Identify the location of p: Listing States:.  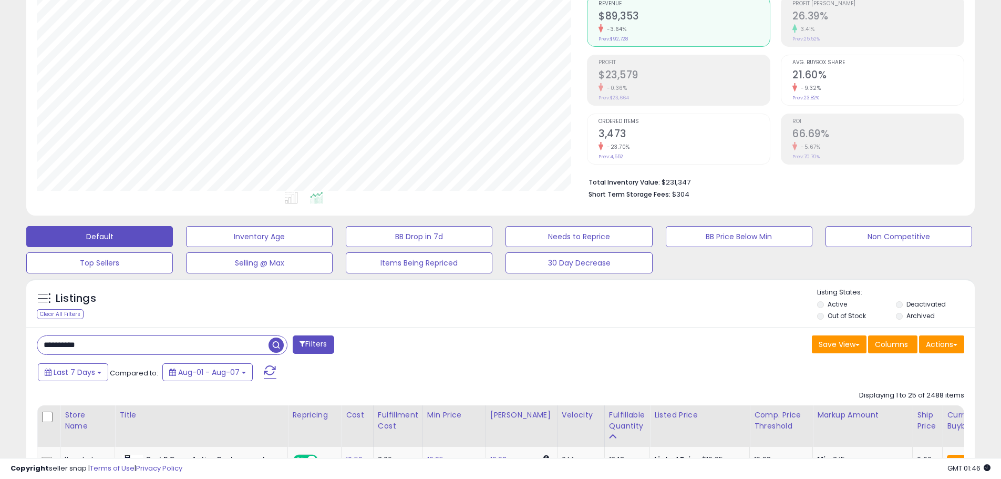
(896, 292).